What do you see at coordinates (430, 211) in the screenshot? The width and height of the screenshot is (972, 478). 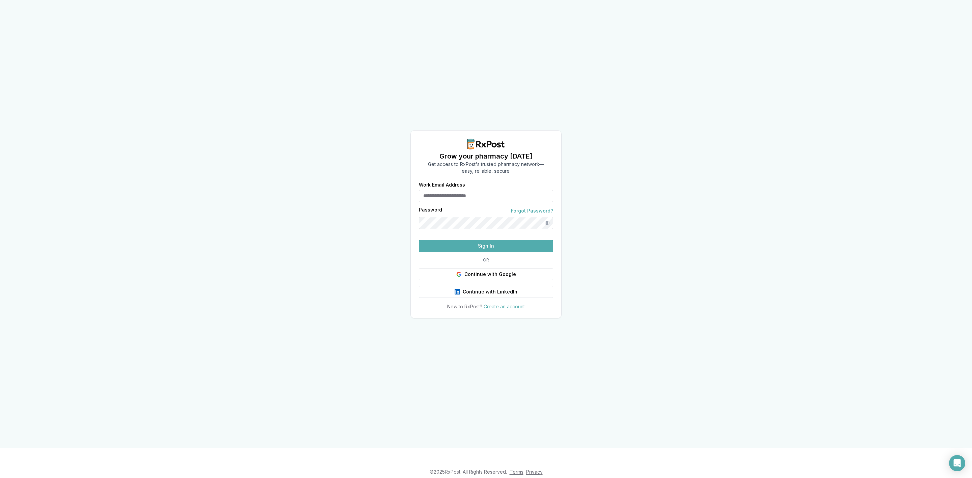 I see `label: Password` at bounding box center [430, 211].